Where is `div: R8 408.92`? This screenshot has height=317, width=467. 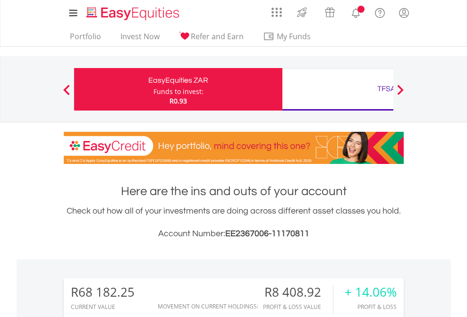
div: R8 408.92 is located at coordinates (298, 292).